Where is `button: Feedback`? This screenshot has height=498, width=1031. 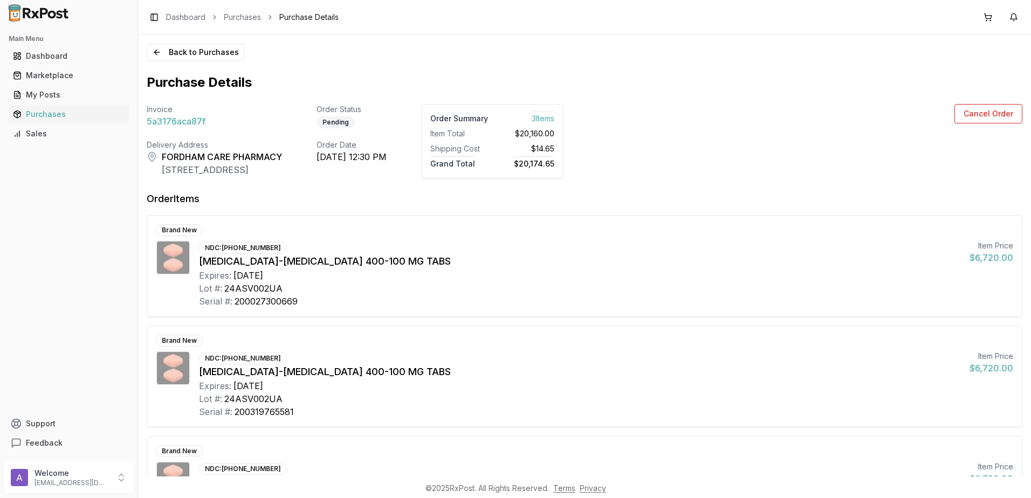
button: Feedback is located at coordinates (68, 443).